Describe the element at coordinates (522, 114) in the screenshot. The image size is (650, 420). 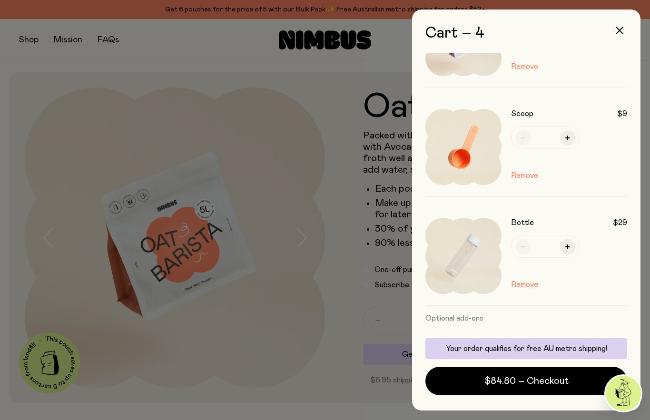
I see `h3: Scoop` at that location.